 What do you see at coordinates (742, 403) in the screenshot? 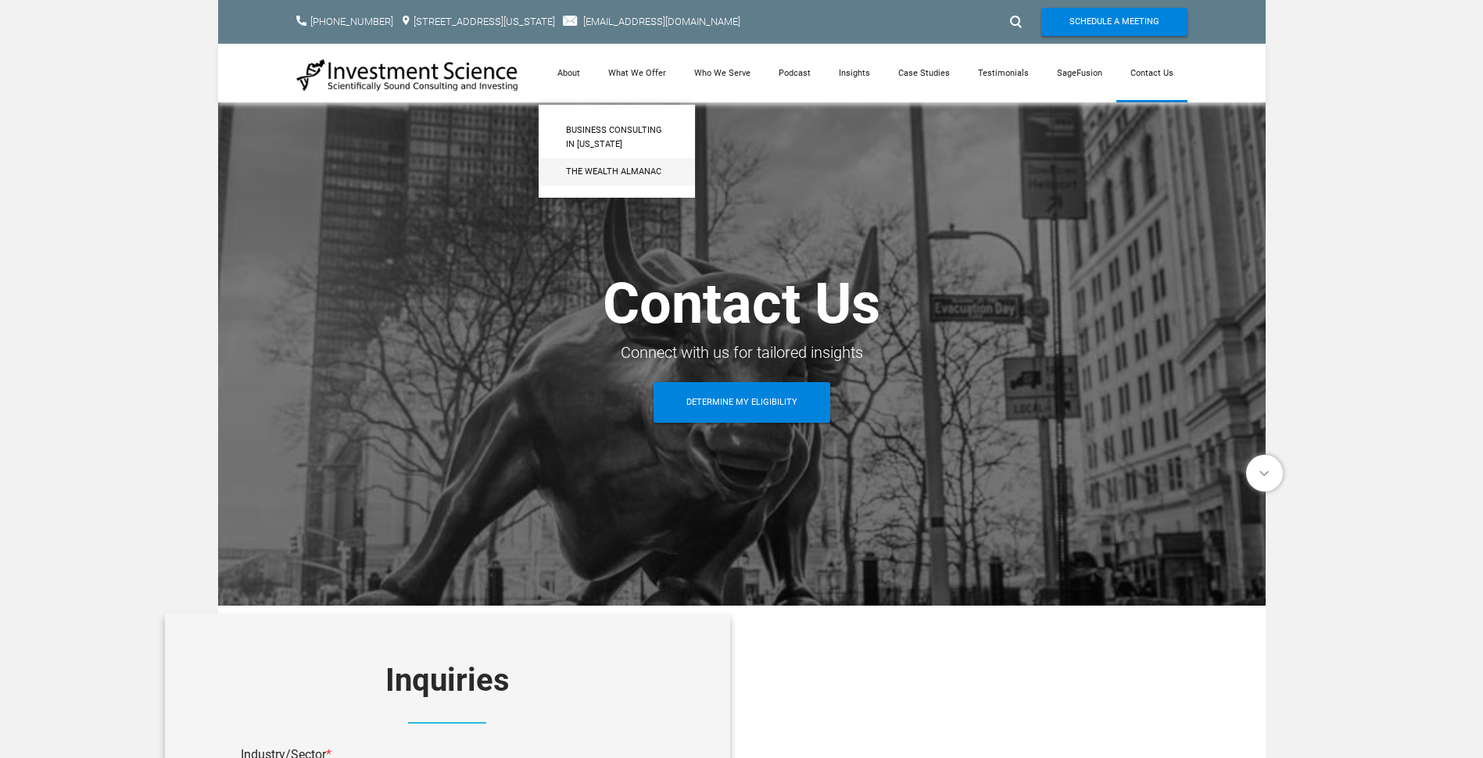
I see `a: Determine My Eligibility` at bounding box center [742, 403].